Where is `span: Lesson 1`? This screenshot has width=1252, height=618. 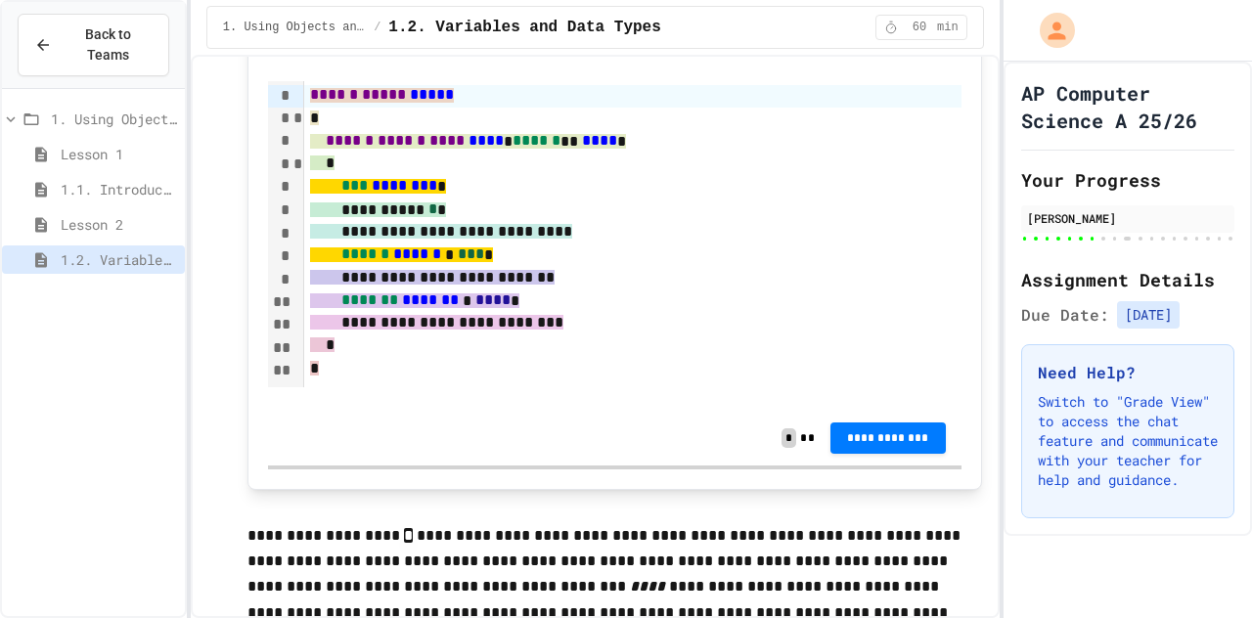
span: Lesson 1 is located at coordinates (118, 154).